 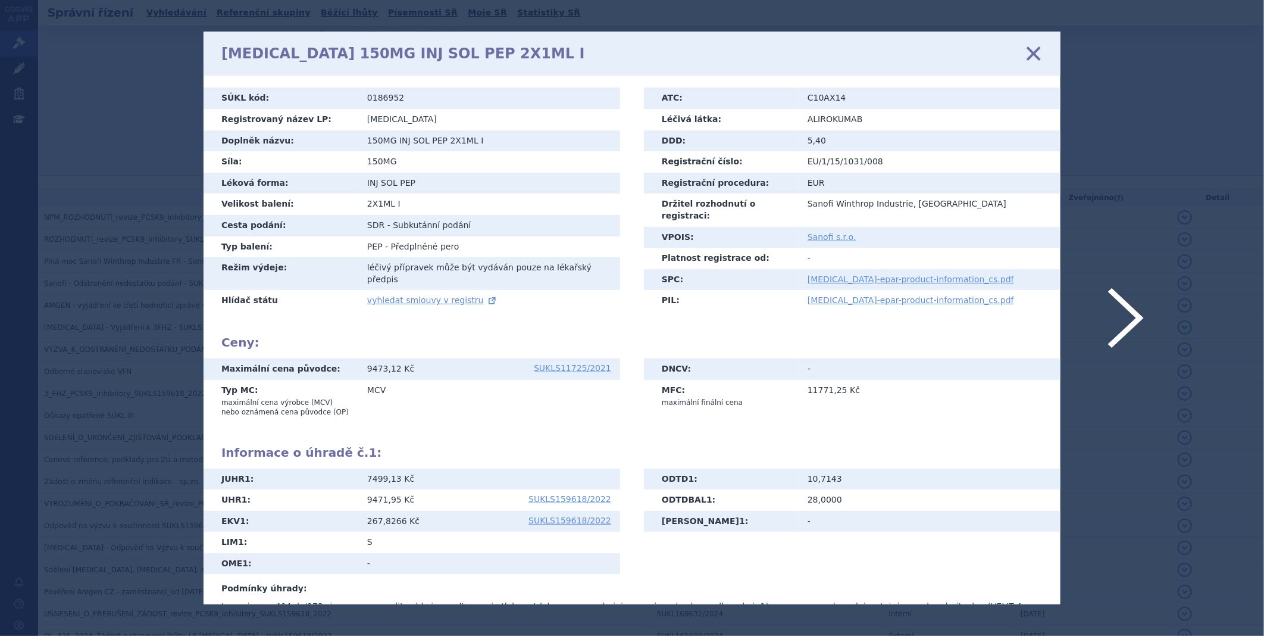 I want to click on td: EUR, so click(x=930, y=183).